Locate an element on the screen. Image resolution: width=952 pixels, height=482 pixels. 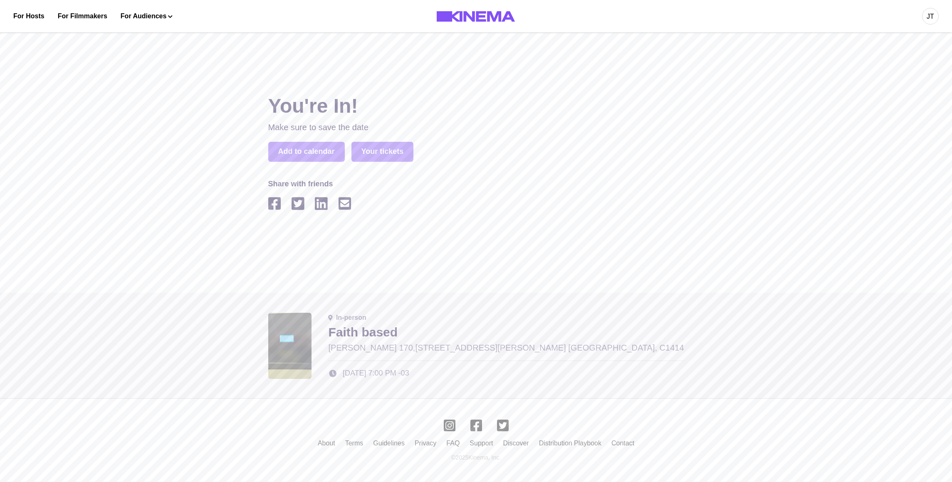
a: For Hosts is located at coordinates (29, 16).